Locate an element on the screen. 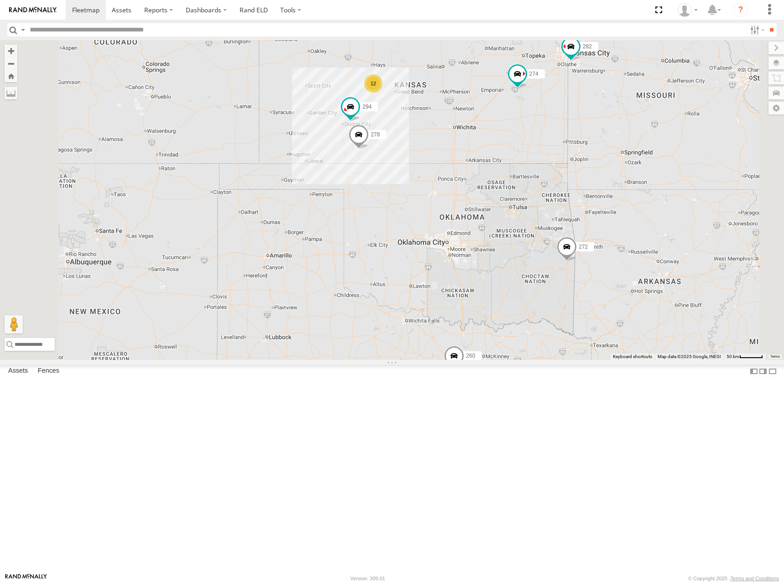 Image resolution: width=784 pixels, height=583 pixels. span: 260 is located at coordinates (470, 356).